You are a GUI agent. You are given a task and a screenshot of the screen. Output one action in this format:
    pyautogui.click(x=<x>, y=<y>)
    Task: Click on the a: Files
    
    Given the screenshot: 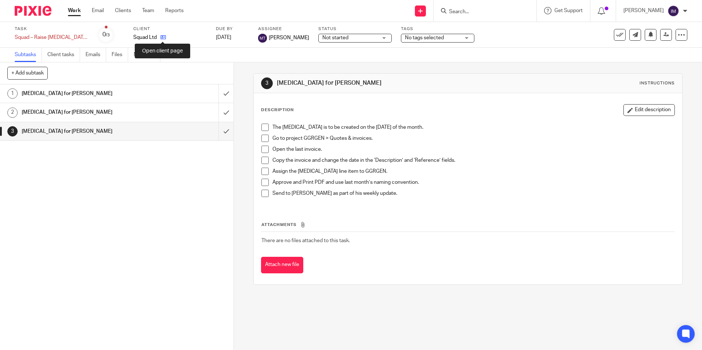 What is the action you would take?
    pyautogui.click(x=120, y=55)
    